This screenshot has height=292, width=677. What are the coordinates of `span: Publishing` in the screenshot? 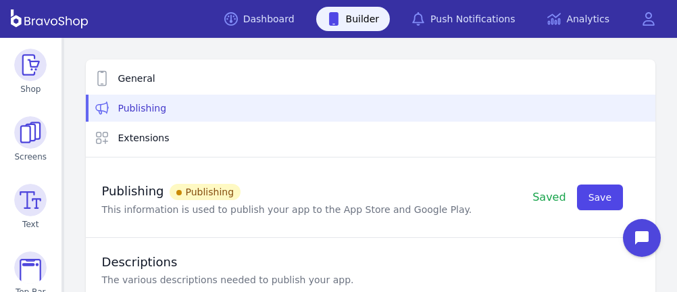 It's located at (143, 108).